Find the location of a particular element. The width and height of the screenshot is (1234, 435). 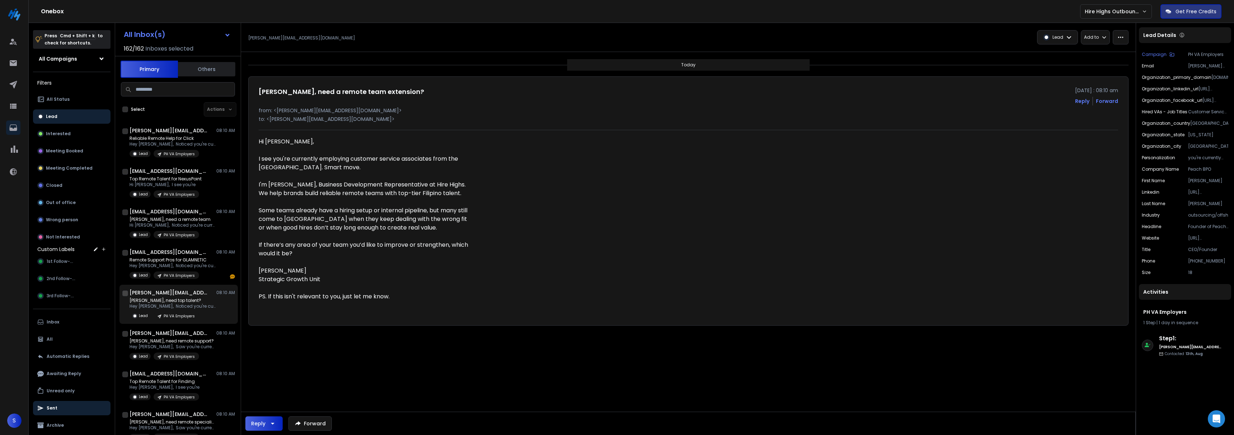

button: Lead is located at coordinates (72, 117).